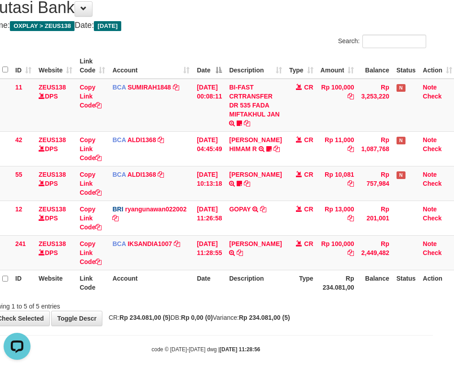  I want to click on th: ID: activate to sort column ascending, so click(23, 66).